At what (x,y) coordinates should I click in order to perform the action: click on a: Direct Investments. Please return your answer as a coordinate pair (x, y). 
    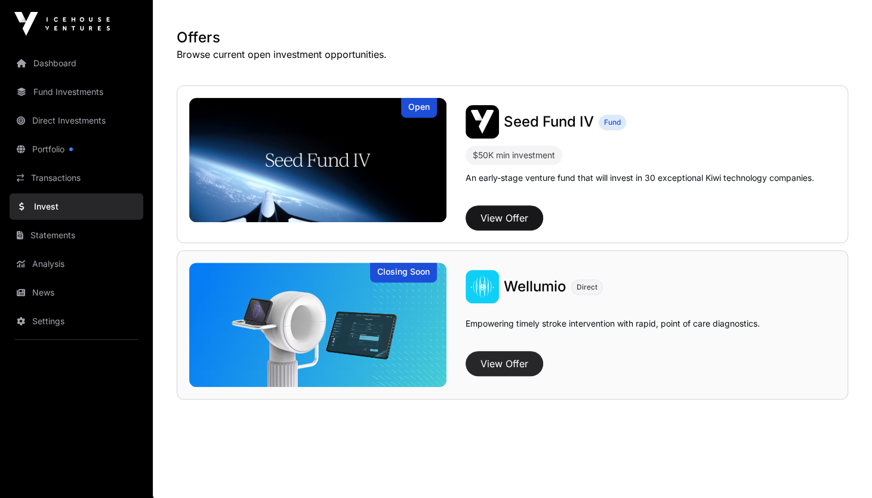
    Looking at the image, I should click on (76, 121).